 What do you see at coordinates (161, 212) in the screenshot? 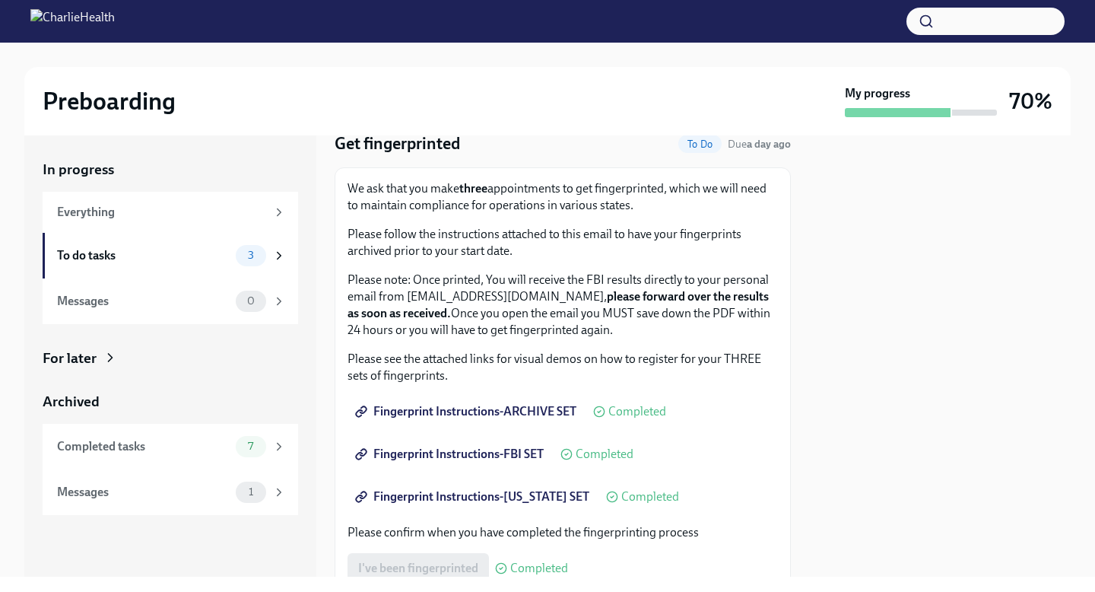
I see `div: Everything` at bounding box center [161, 212].